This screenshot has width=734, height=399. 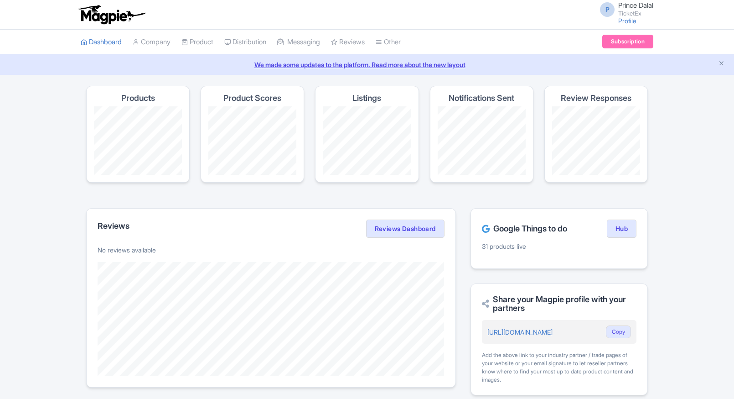 What do you see at coordinates (245, 42) in the screenshot?
I see `a: Distribution` at bounding box center [245, 42].